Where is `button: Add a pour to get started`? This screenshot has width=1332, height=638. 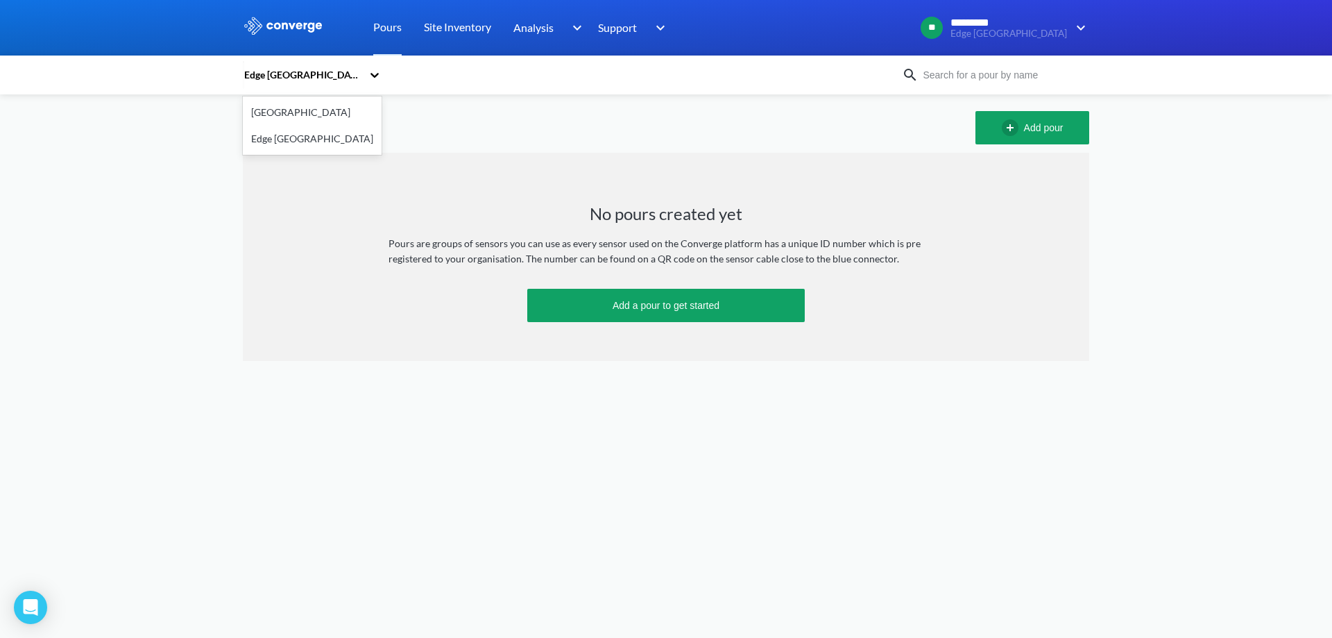 button: Add a pour to get started is located at coordinates (666, 305).